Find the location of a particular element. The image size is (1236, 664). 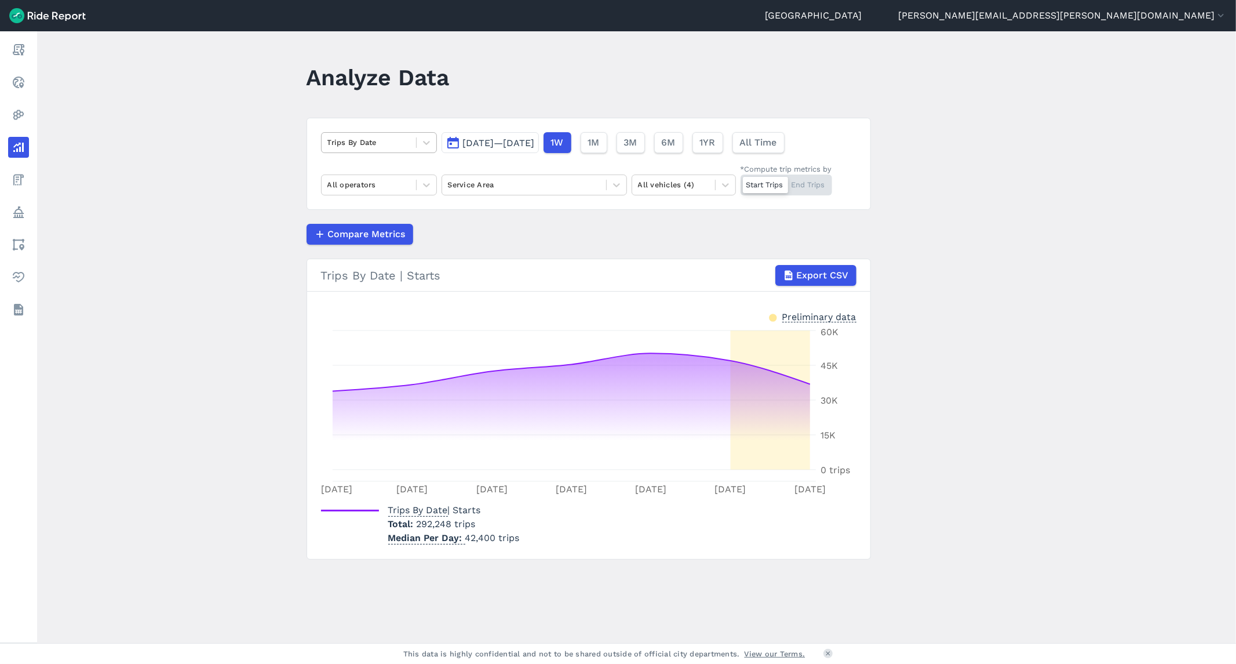

p: 42,400 trips is located at coordinates (454, 538).